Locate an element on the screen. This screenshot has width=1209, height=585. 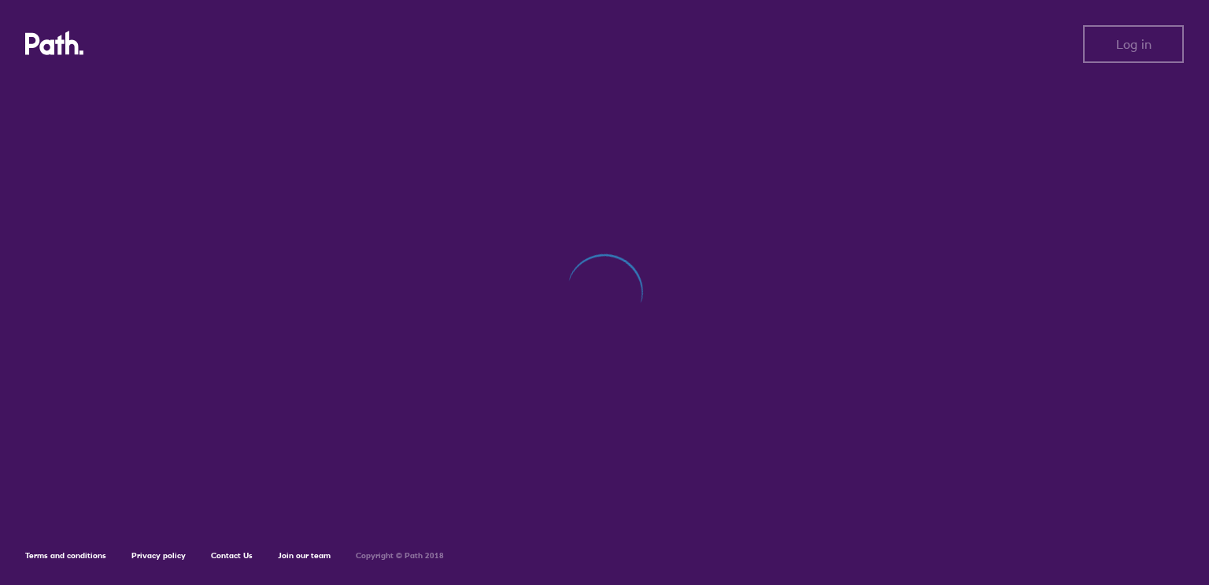
a: Join our team is located at coordinates (304, 555).